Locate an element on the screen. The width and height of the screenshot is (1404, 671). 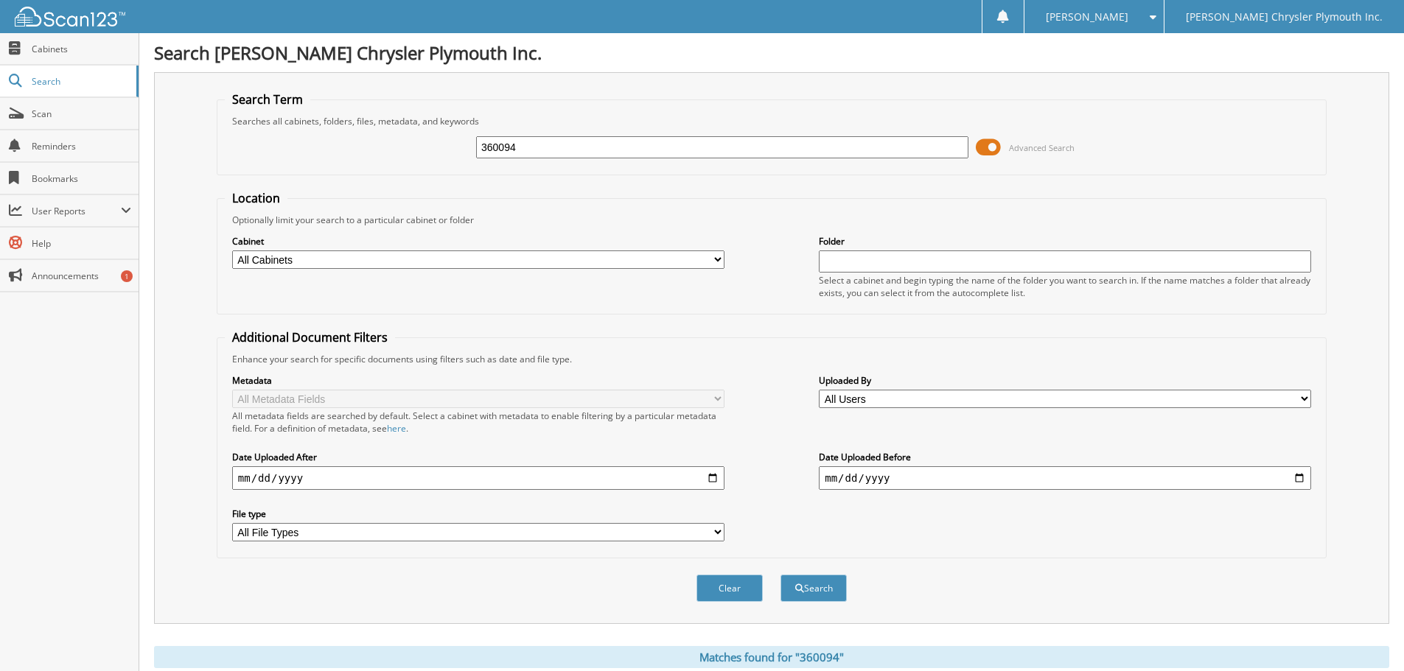
legend: Search Term is located at coordinates (267, 99).